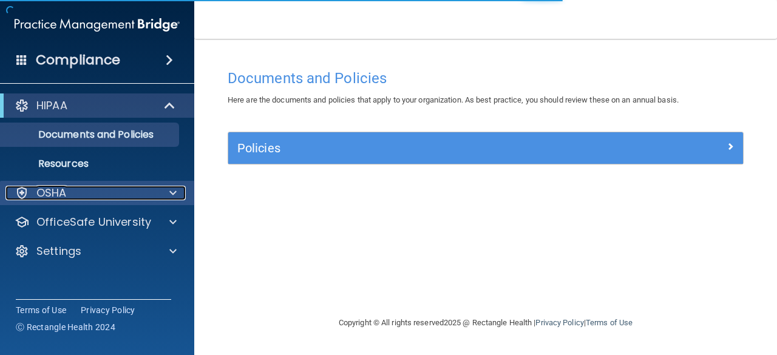 The image size is (777, 355). Describe the element at coordinates (78, 60) in the screenshot. I see `h4: Compliance` at that location.